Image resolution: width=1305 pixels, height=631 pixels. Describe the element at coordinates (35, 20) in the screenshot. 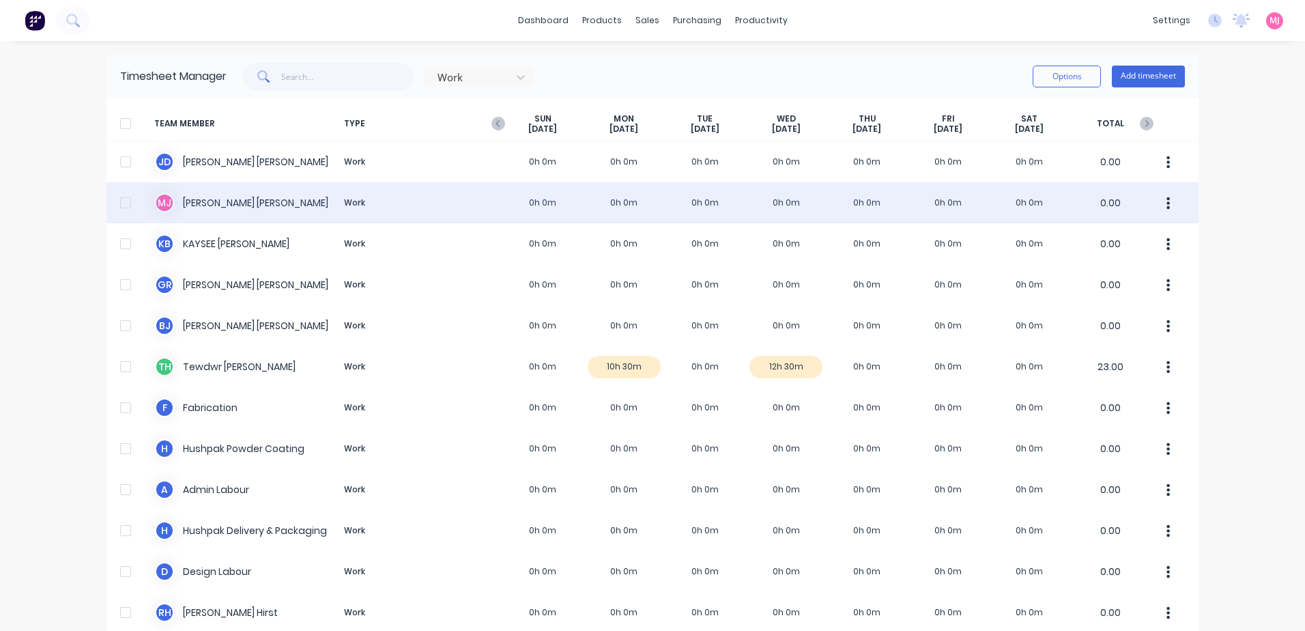

I see `img: Factory` at that location.